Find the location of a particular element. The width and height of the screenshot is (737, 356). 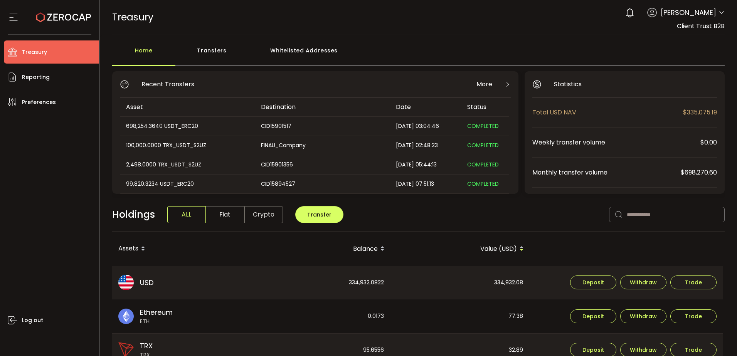

span: ETH is located at coordinates (156, 321).